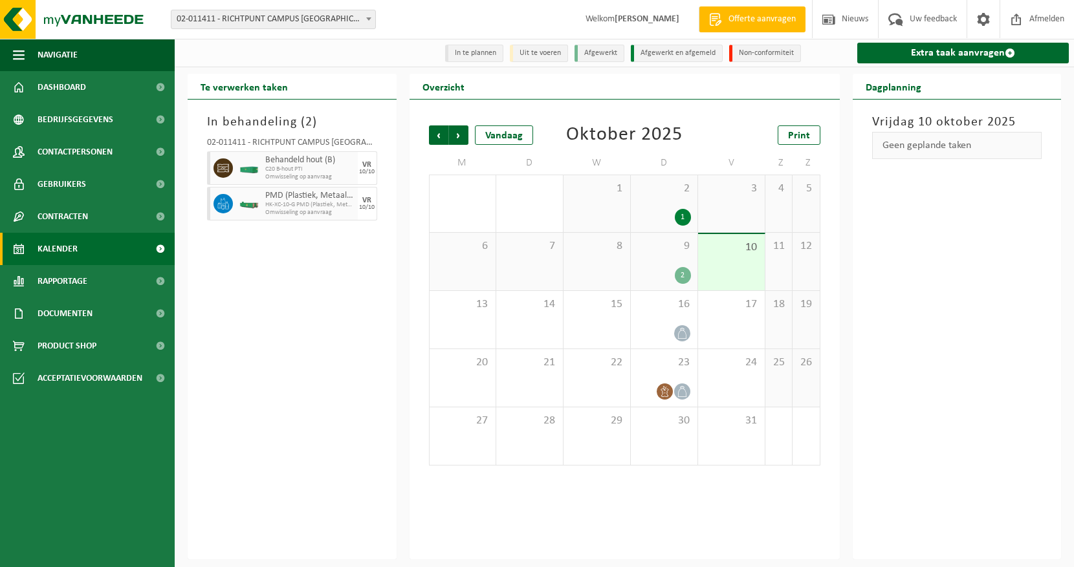 The height and width of the screenshot is (567, 1074). Describe the element at coordinates (778, 246) in the screenshot. I see `span: 11` at that location.